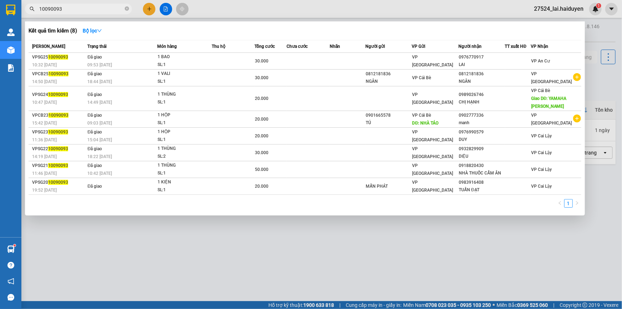 The height and width of the screenshot is (309, 622). I want to click on sup: 1, so click(15, 245).